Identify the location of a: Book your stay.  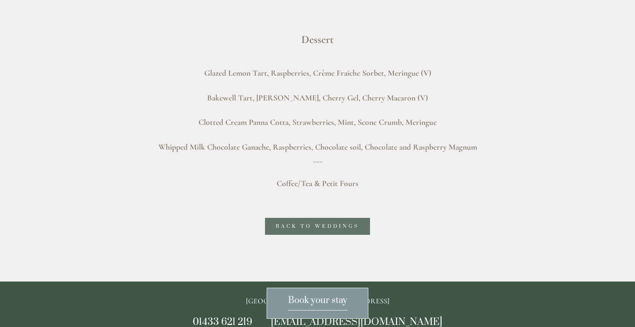
(318, 303).